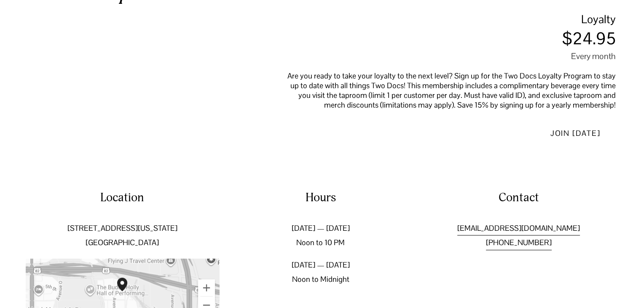  I want to click on div: $24.95, so click(446, 39).